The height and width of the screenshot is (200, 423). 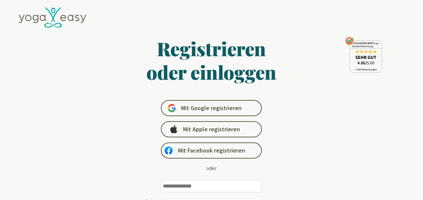 What do you see at coordinates (211, 151) in the screenshot?
I see `a: Mit Facebook registrieren` at bounding box center [211, 151].